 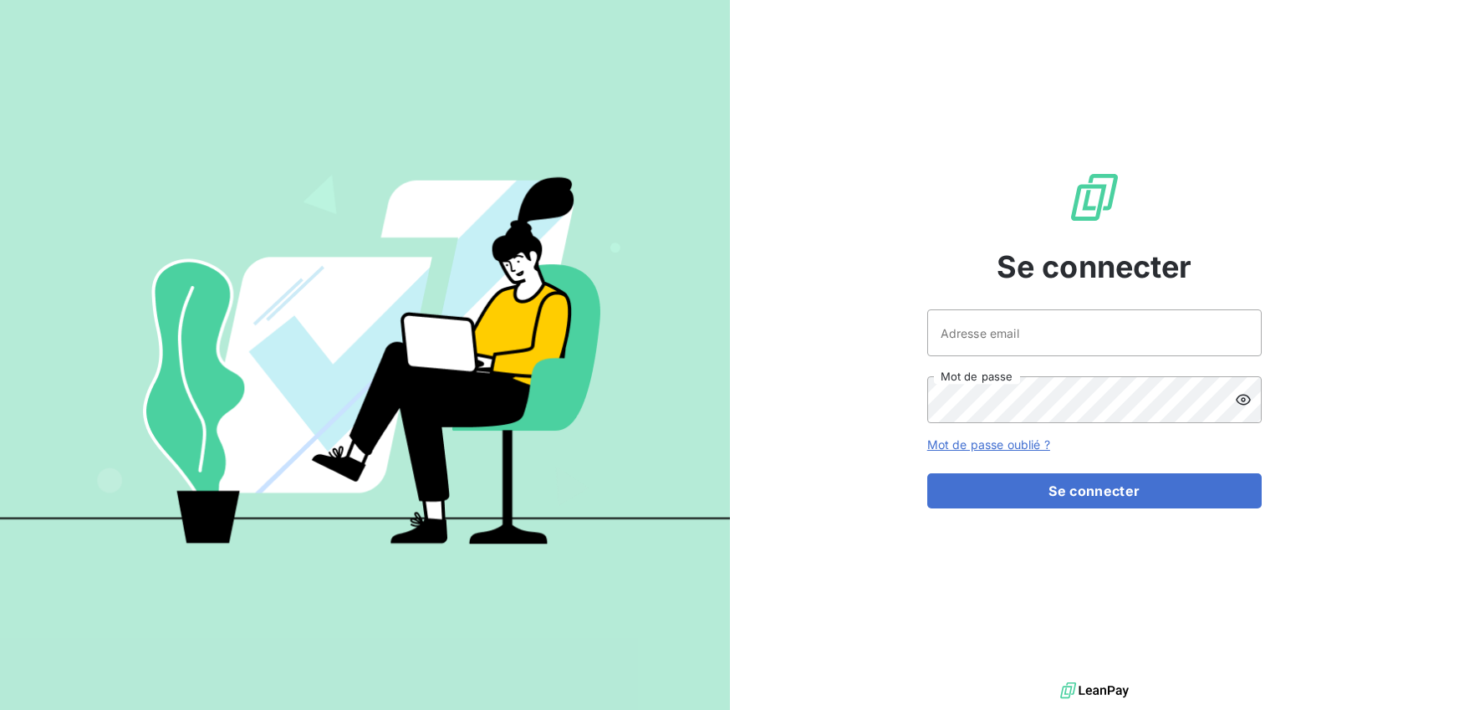 What do you see at coordinates (1095, 333) in the screenshot?
I see `input: placeholder` at bounding box center [1095, 333].